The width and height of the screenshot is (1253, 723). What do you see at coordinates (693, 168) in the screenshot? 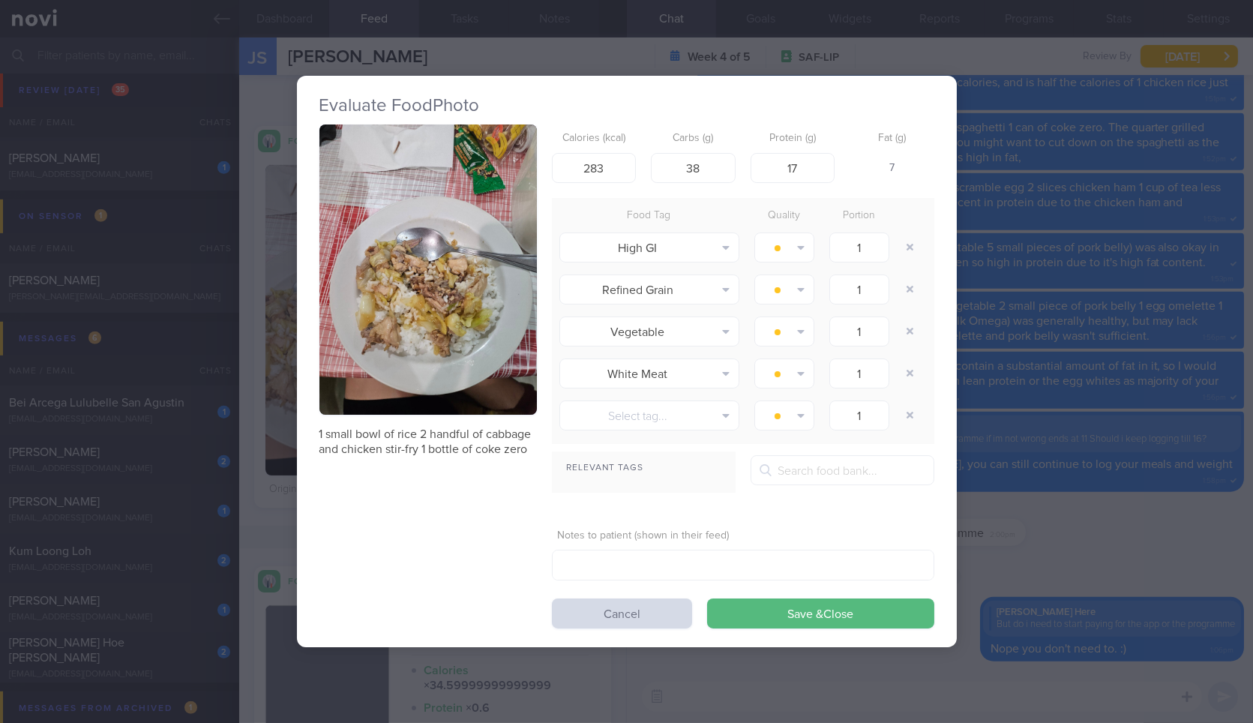
I see `input: 33` at bounding box center [693, 168].